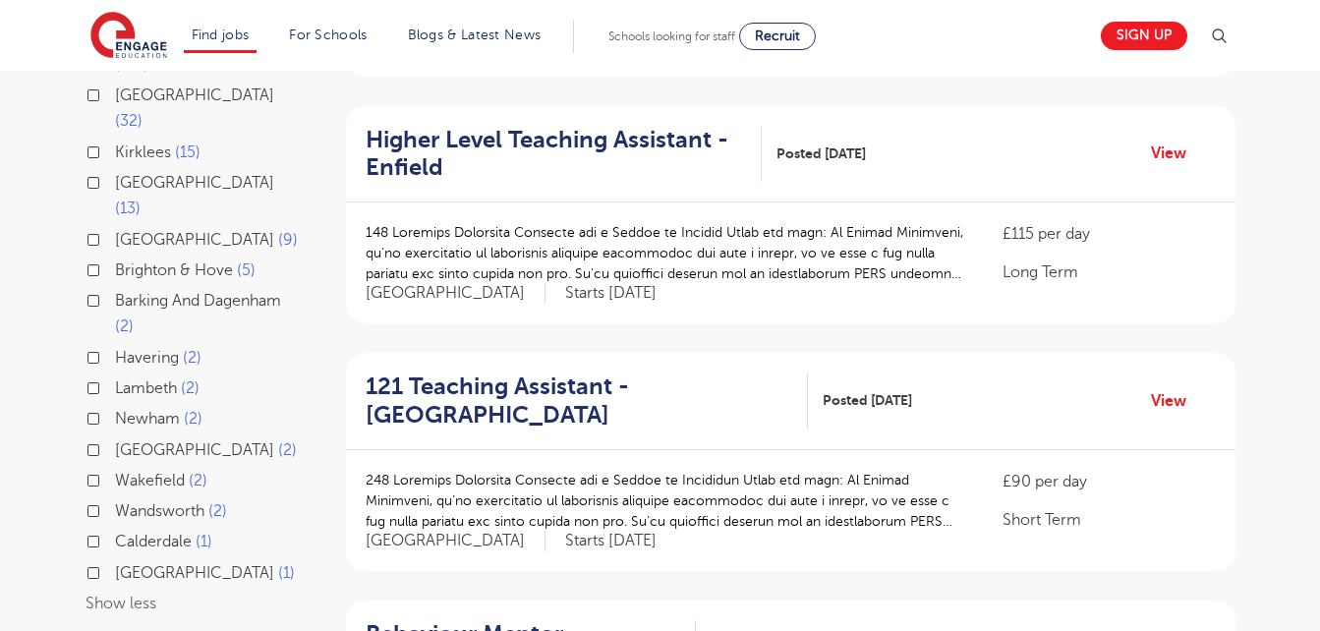 This screenshot has width=1320, height=631. What do you see at coordinates (121, 355) in the screenshot?
I see `input: Havering 2` at bounding box center [121, 355].